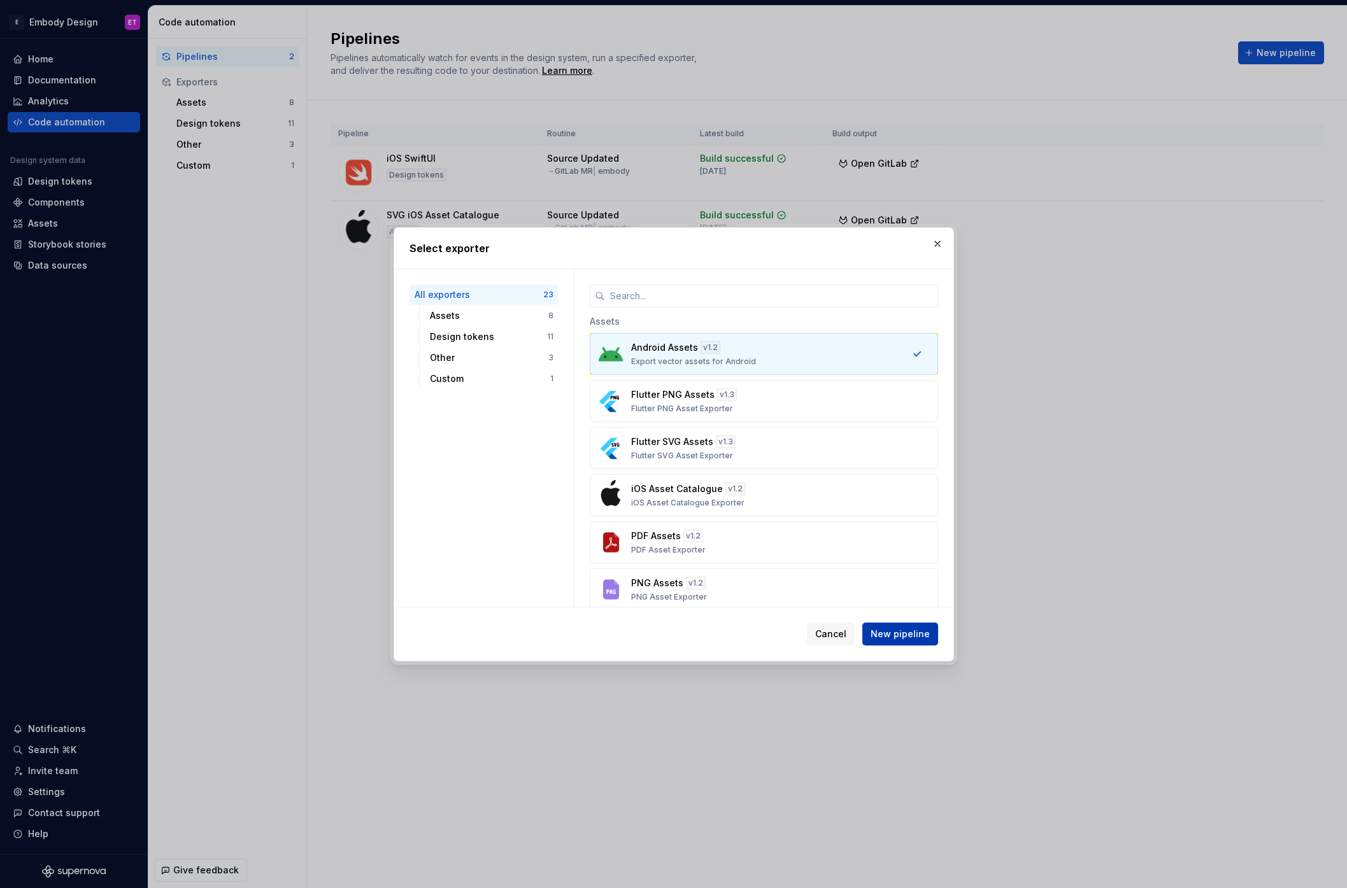  Describe the element at coordinates (657, 583) in the screenshot. I see `p: PNG Assets` at that location.